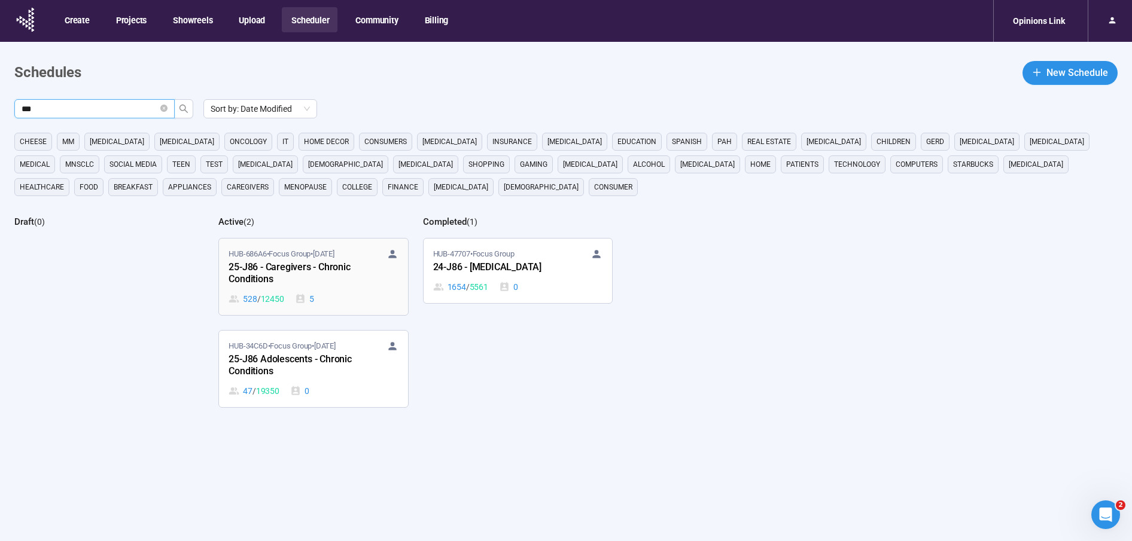 This screenshot has width=1132, height=541. What do you see at coordinates (436, 20) in the screenshot?
I see `button: Billing` at bounding box center [436, 20].